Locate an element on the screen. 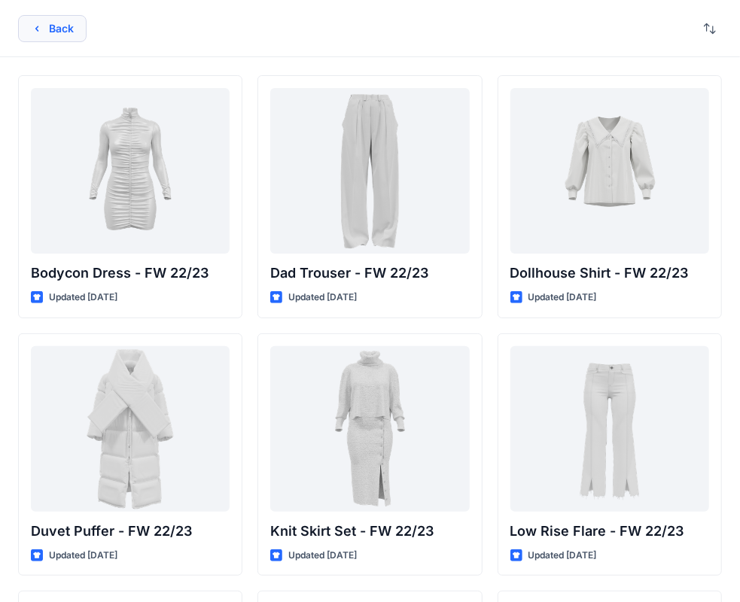 The height and width of the screenshot is (602, 740). a: Duvet Puffer - FW 22/23 is located at coordinates (130, 429).